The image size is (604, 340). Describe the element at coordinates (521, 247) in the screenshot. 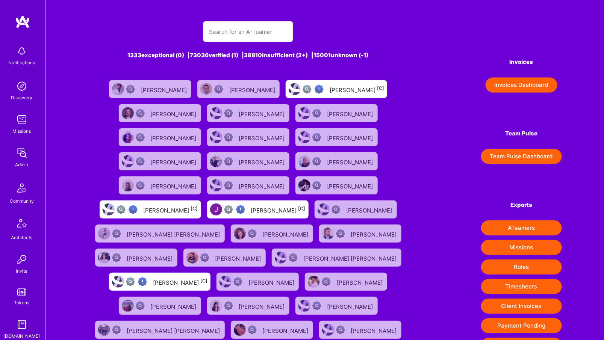

I see `button: Missions` at that location.